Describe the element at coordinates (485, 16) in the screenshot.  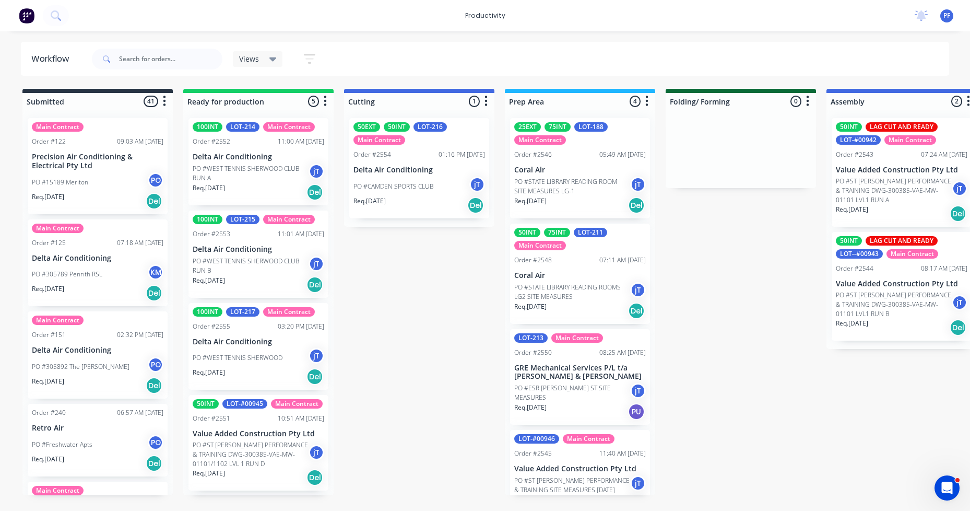
I see `div: productivity` at that location.